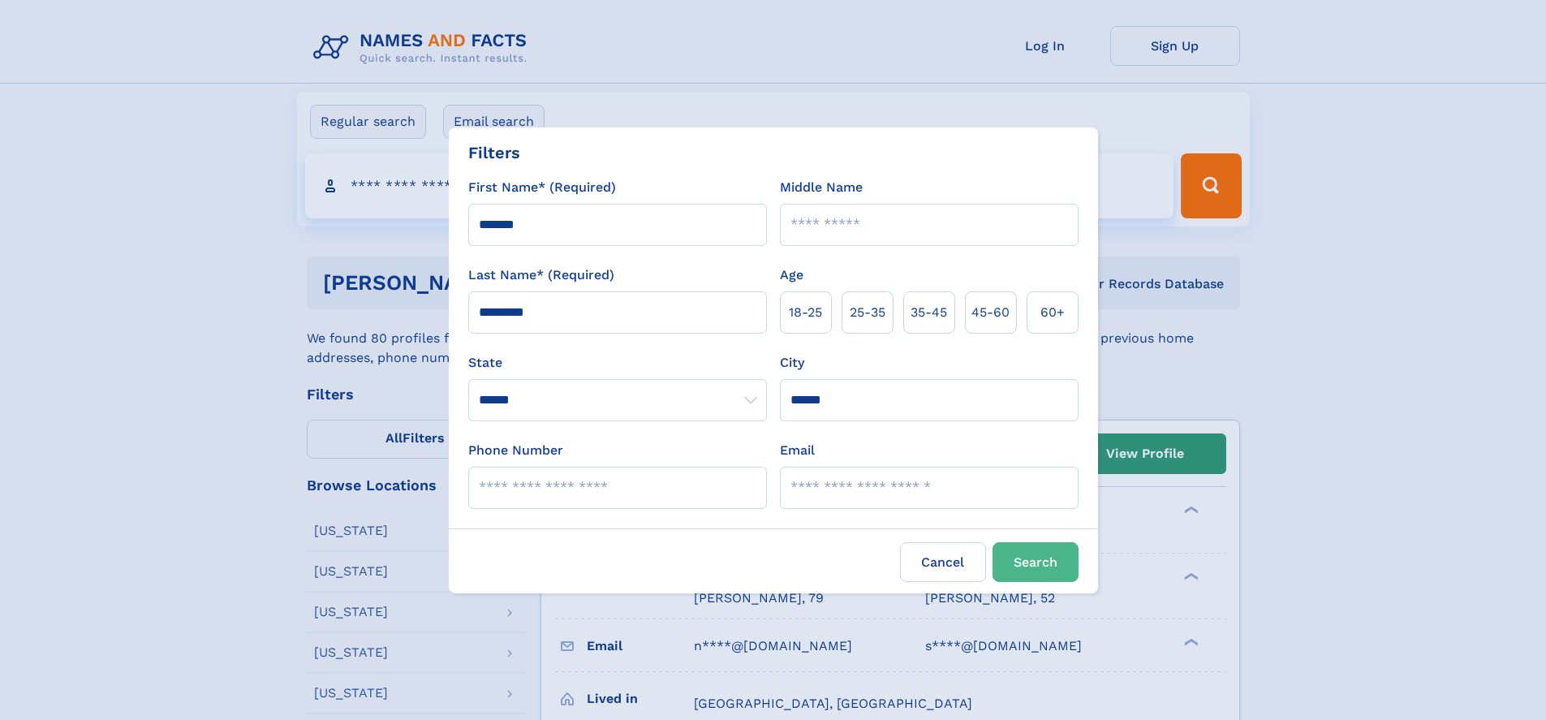  I want to click on label: Phone Number, so click(515, 450).